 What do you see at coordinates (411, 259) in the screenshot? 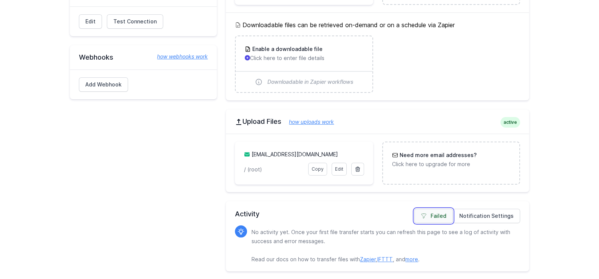
I see `a: more` at bounding box center [411, 259].